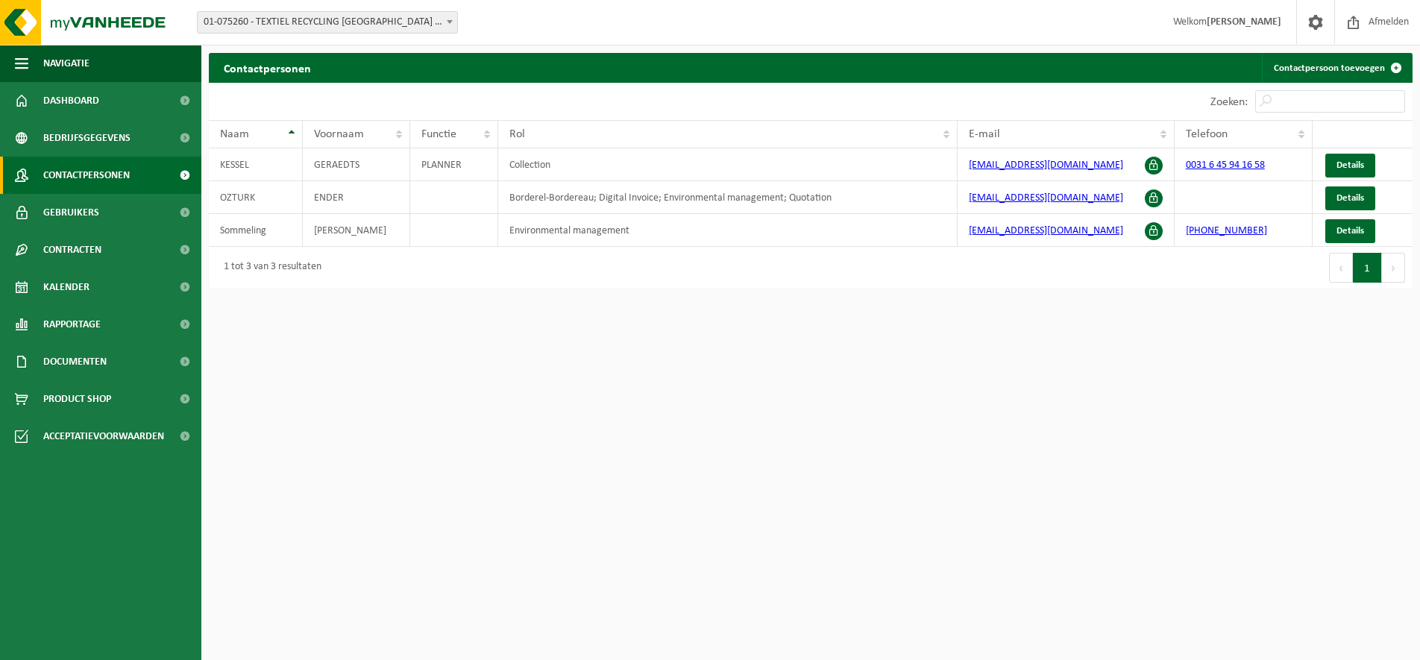 The height and width of the screenshot is (660, 1420). What do you see at coordinates (339, 134) in the screenshot?
I see `span: Voornaam` at bounding box center [339, 134].